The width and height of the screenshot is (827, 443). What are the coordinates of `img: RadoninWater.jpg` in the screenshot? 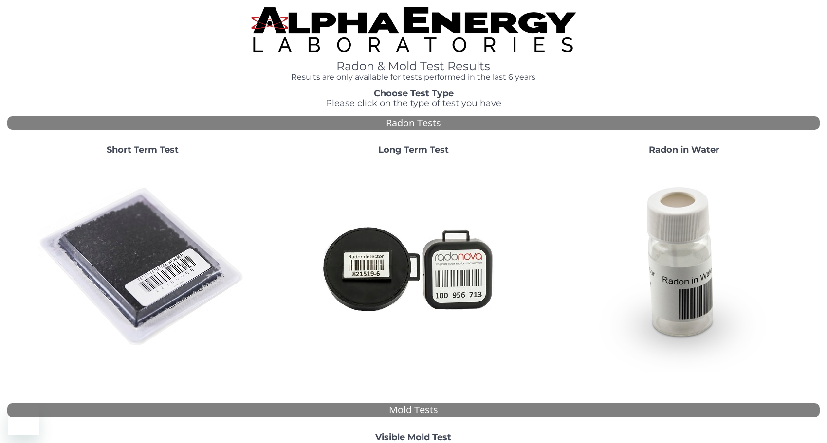 It's located at (684, 268).